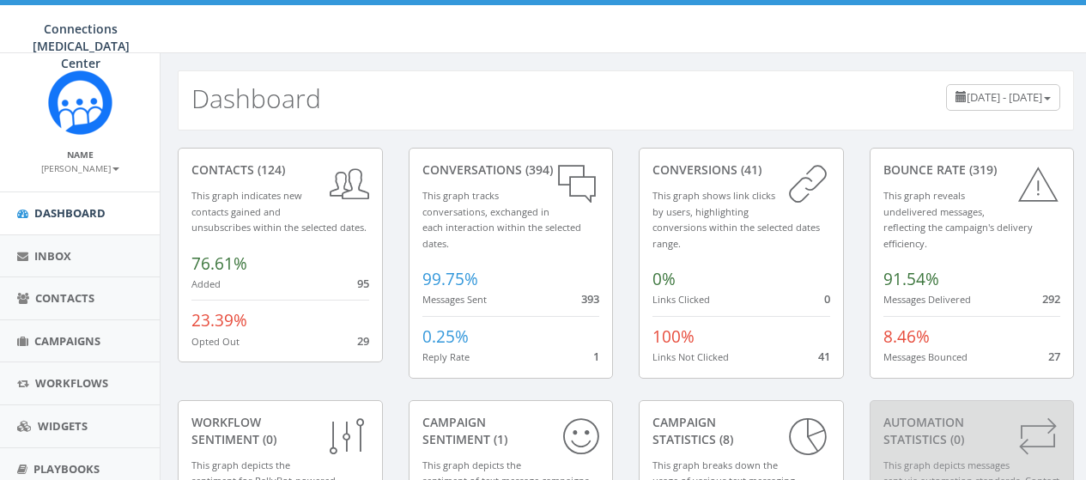 The height and width of the screenshot is (480, 1086). Describe the element at coordinates (926, 356) in the screenshot. I see `small: Messages Bounced` at that location.